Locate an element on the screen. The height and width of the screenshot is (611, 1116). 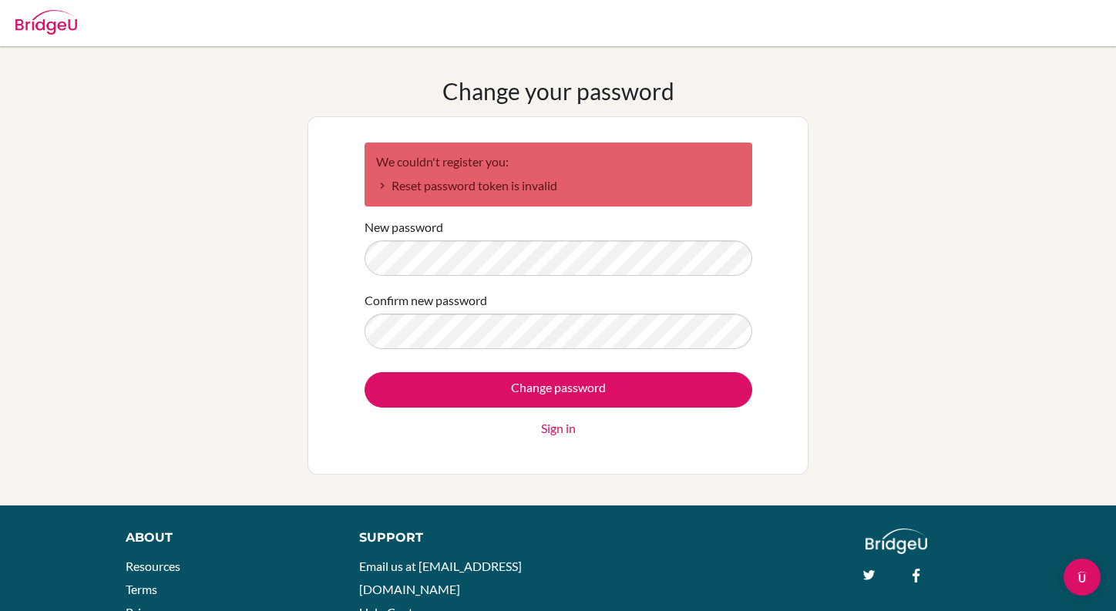
a: Sign in is located at coordinates (558, 428).